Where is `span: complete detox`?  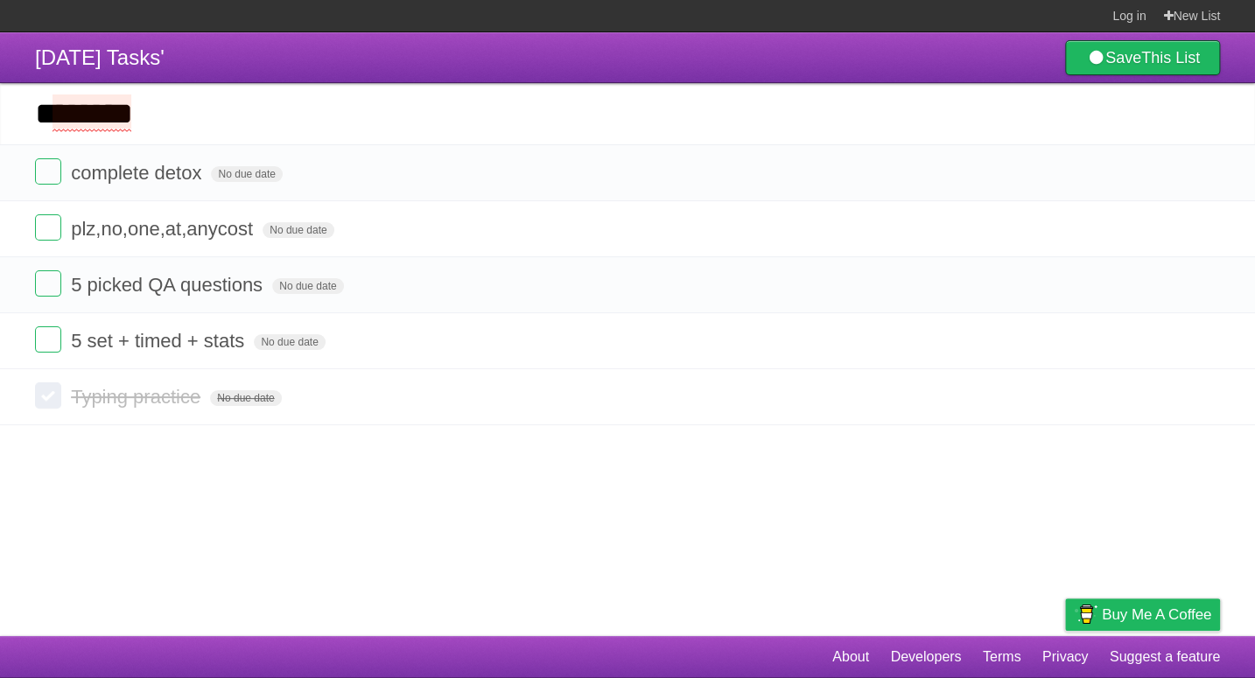
span: complete detox is located at coordinates (138, 172).